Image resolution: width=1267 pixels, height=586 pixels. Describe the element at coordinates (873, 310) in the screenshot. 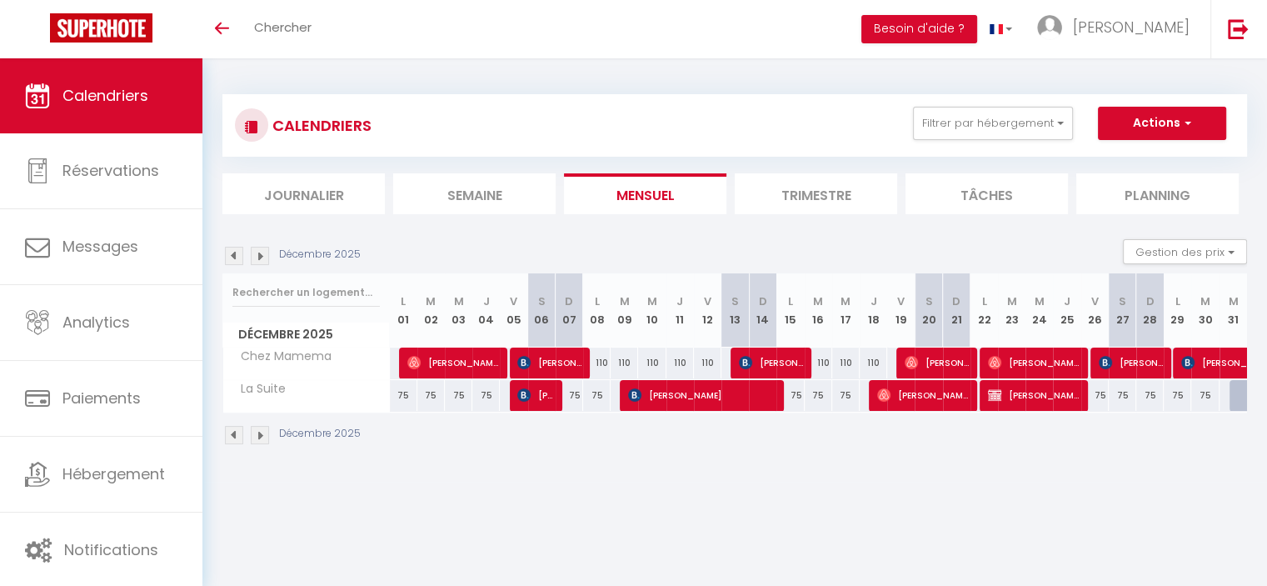

I see `th: 18` at that location.